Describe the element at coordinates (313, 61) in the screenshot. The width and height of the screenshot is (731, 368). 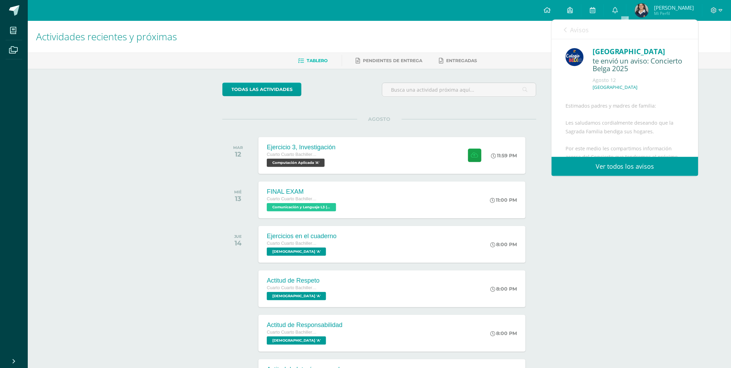
I see `a: Tablero` at that location.